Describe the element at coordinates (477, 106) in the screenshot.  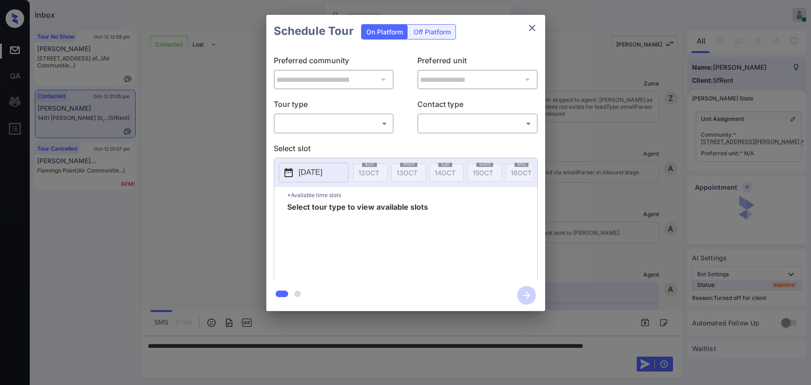
I see `p: Contact type` at that location.